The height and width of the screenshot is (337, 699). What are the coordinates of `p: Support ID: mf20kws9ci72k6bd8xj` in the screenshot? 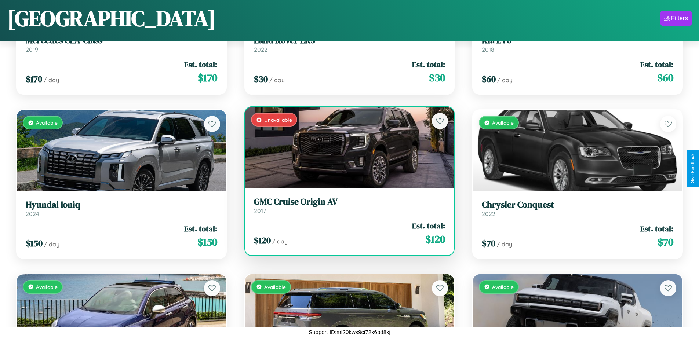 It's located at (350, 332).